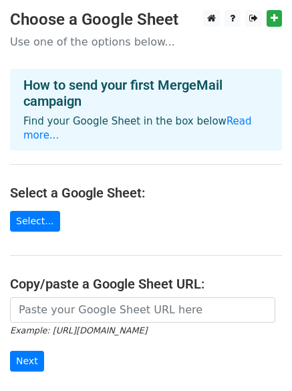  I want to click on p: Use one of the options below..., so click(146, 41).